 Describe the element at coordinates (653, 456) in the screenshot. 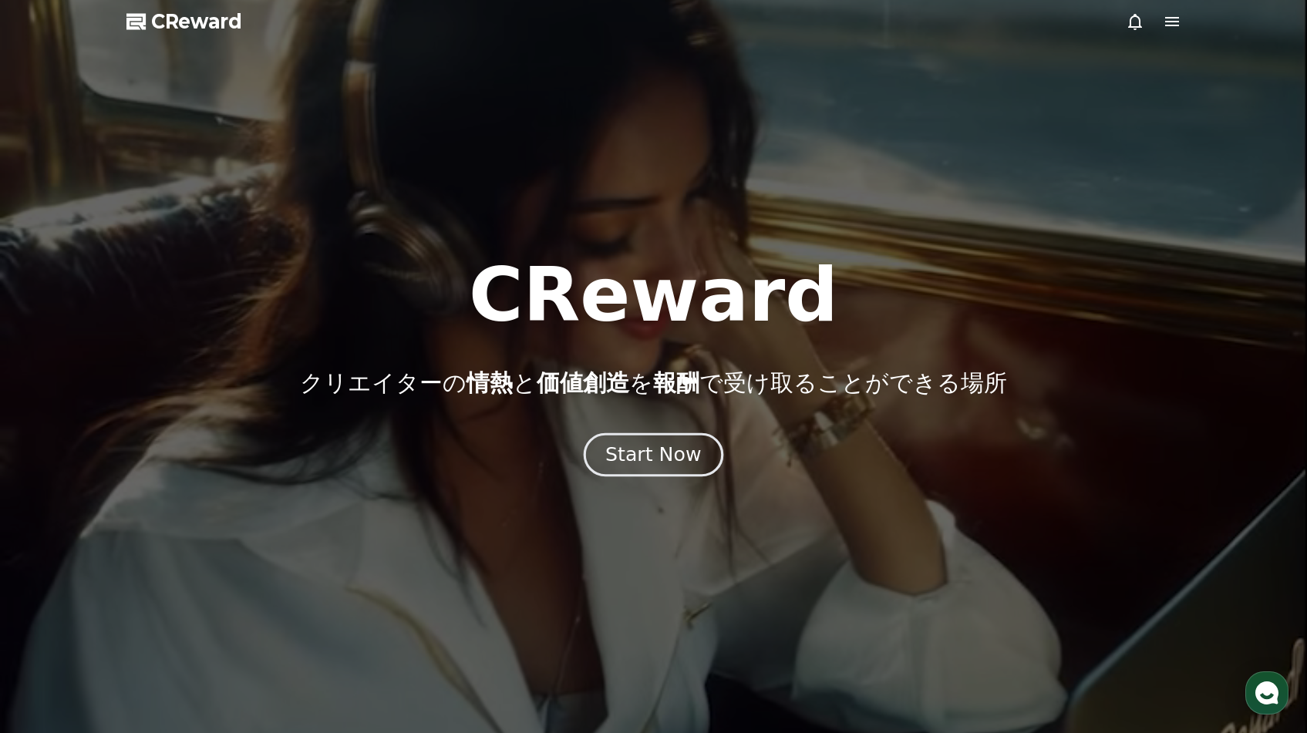

I see `a: Start Now` at that location.